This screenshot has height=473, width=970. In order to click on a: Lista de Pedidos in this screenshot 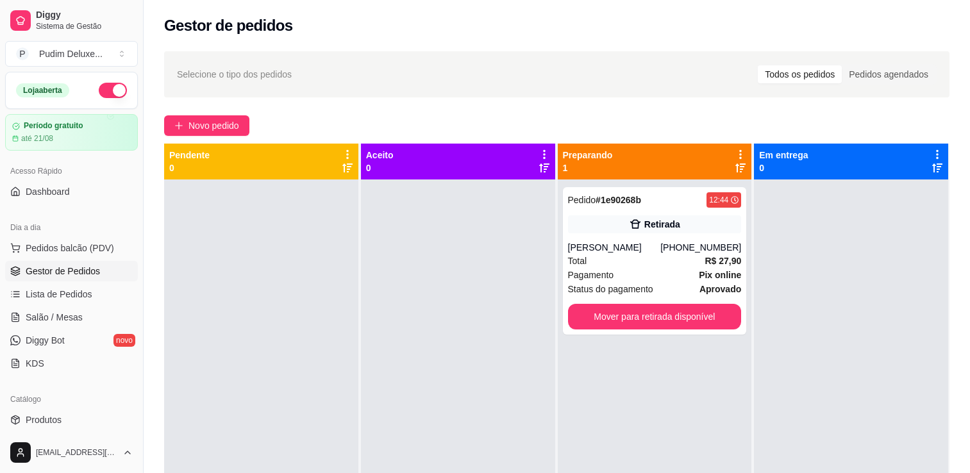, I will do `click(71, 294)`.